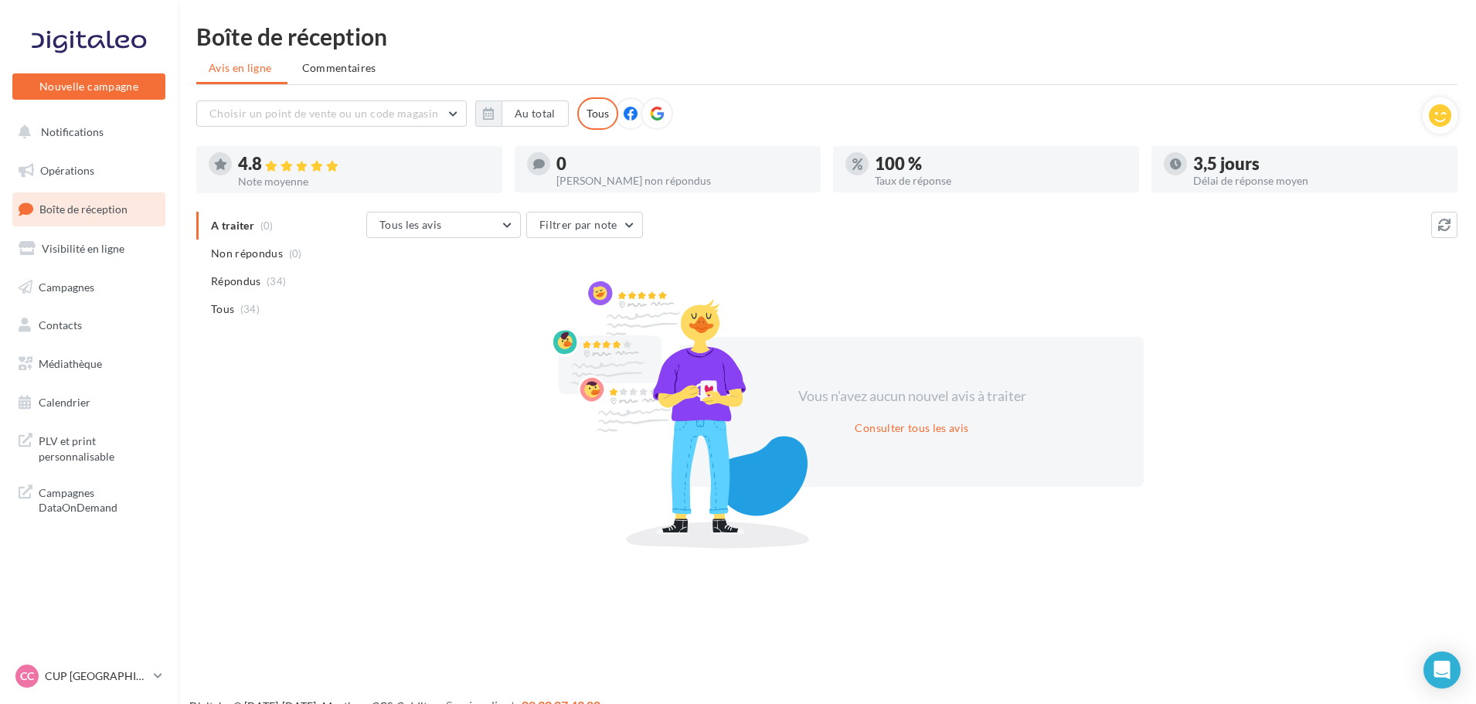  I want to click on span: Visibilité en ligne, so click(83, 248).